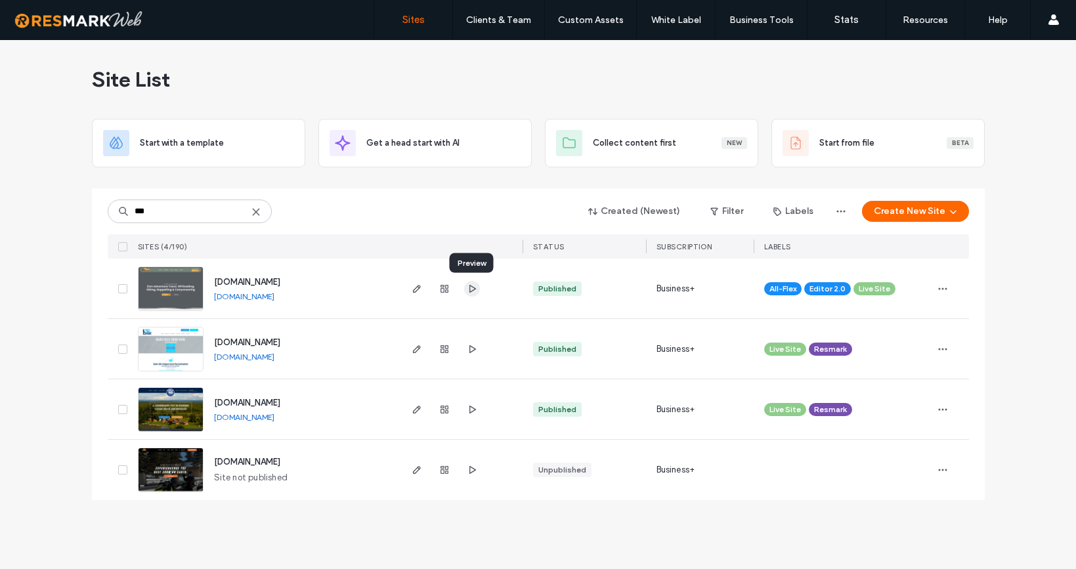  Describe the element at coordinates (413, 20) in the screenshot. I see `label: Sites` at that location.